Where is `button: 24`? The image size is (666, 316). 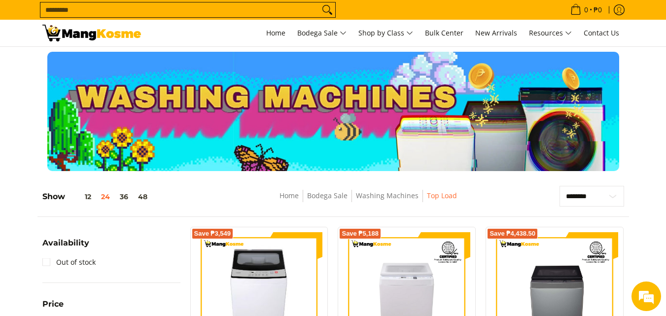
button: 24 is located at coordinates (105, 197).